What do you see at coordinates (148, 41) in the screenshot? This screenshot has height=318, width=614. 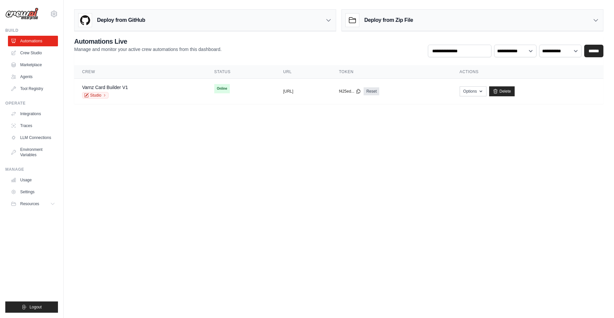 I see `h2: Automations Live` at bounding box center [148, 41].